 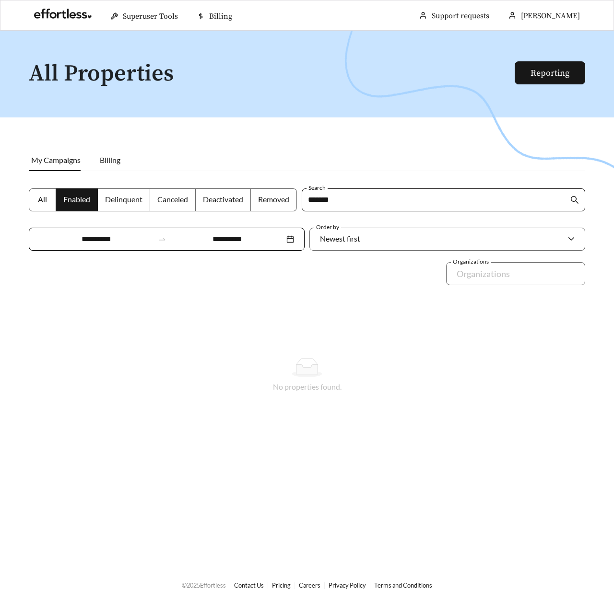 I want to click on a: Support requests, so click(x=460, y=16).